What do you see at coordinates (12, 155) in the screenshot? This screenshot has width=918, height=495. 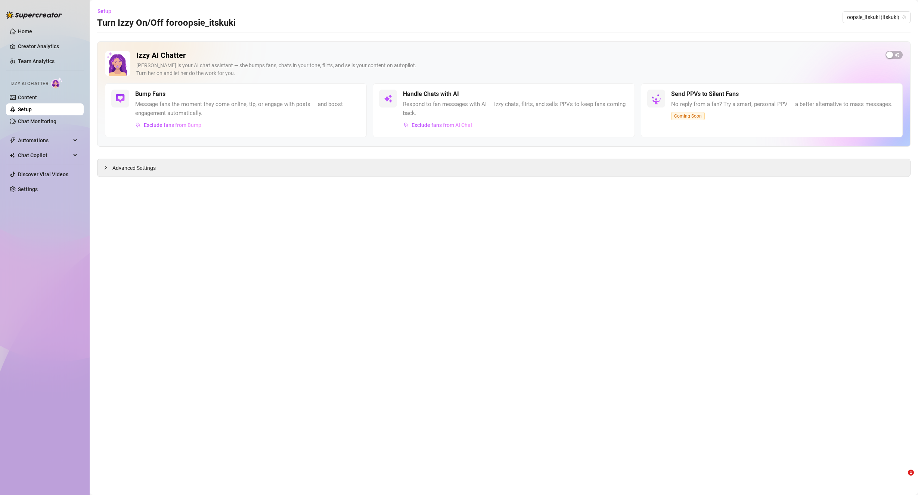 I see `img: Chat Copilot` at bounding box center [12, 155].